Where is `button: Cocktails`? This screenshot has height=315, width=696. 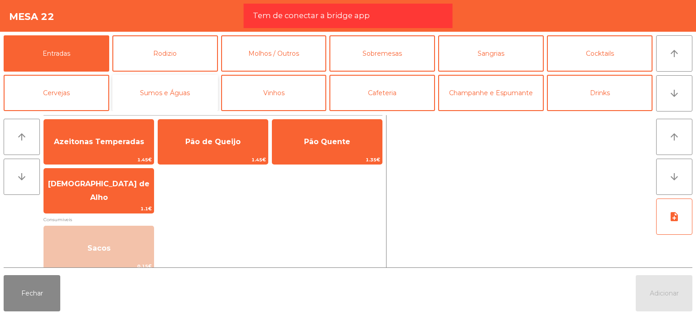 button: Cocktails is located at coordinates (599, 53).